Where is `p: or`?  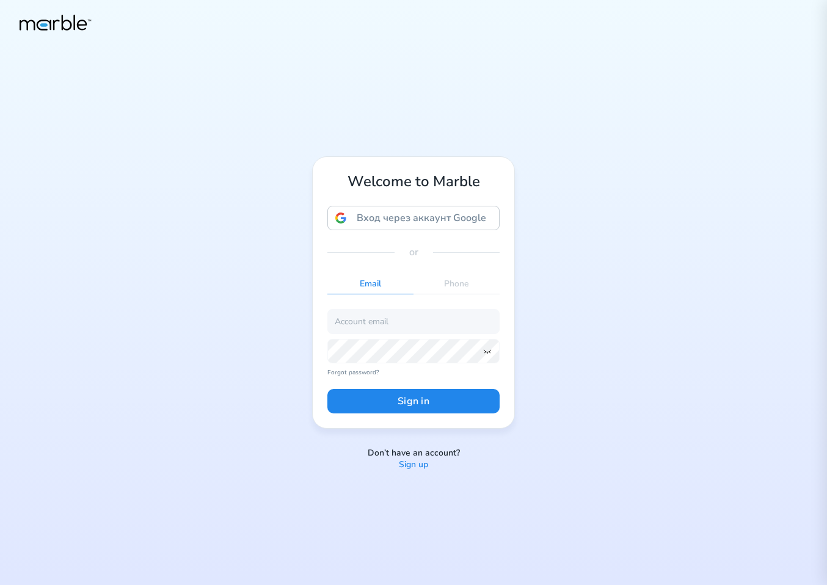 p: or is located at coordinates (414, 252).